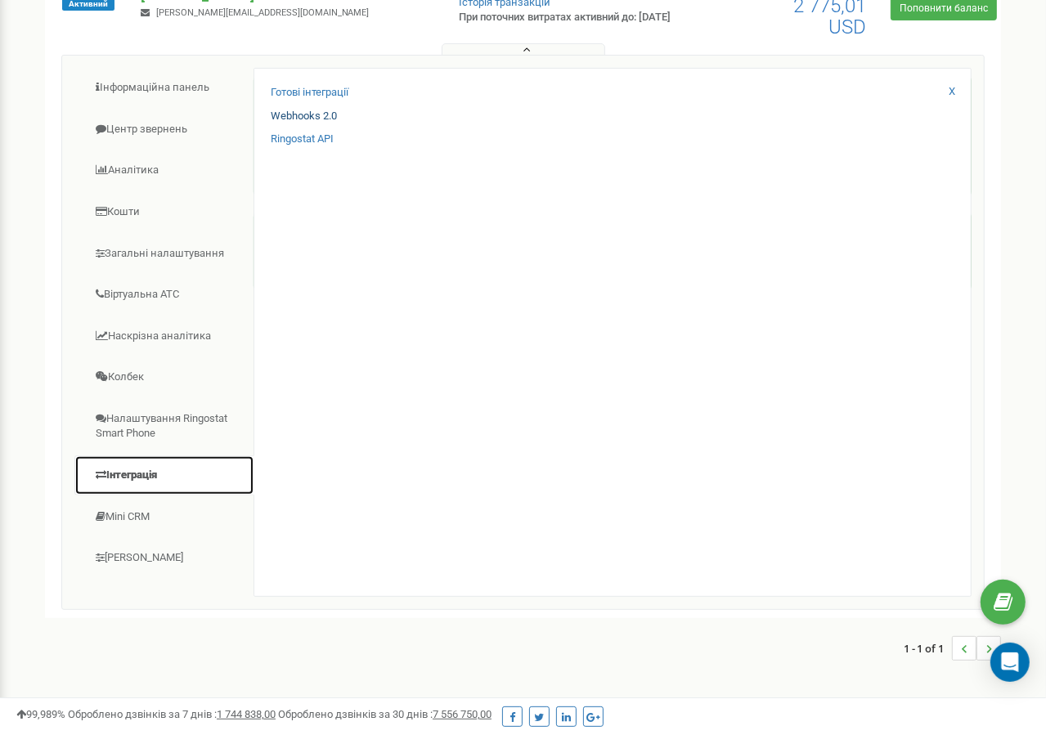 This screenshot has height=735, width=1046. Describe the element at coordinates (164, 426) in the screenshot. I see `a: Налаштування Ringostat Smart Phone` at that location.